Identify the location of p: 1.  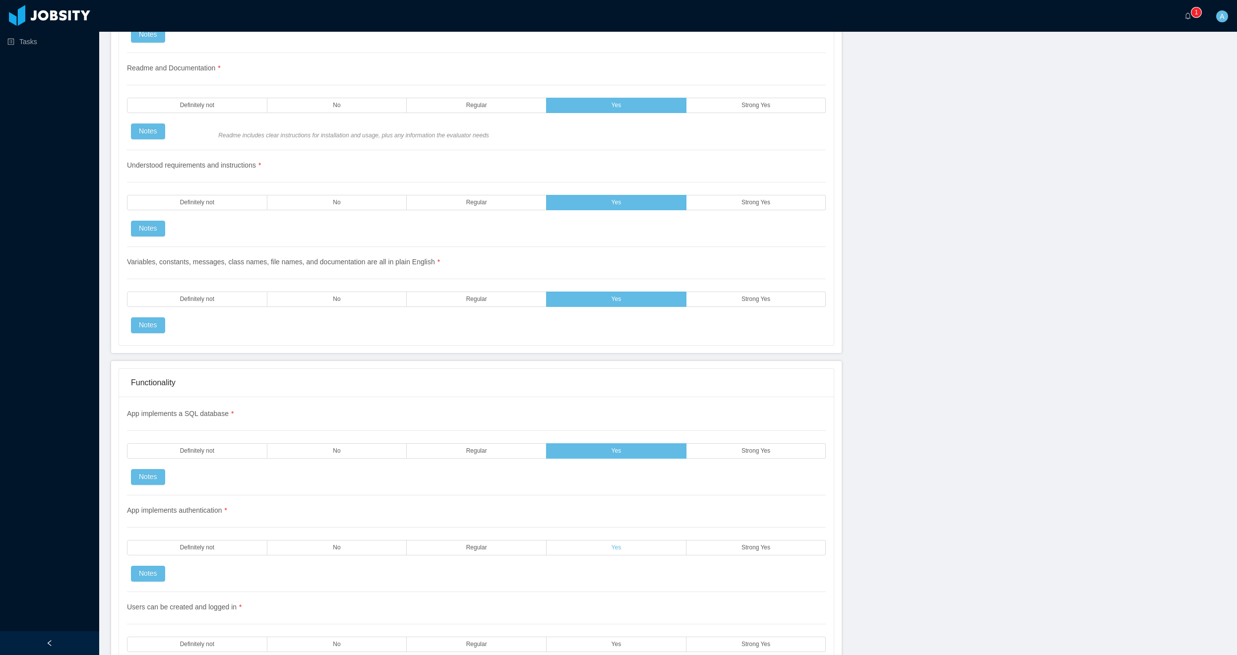
(1196, 12).